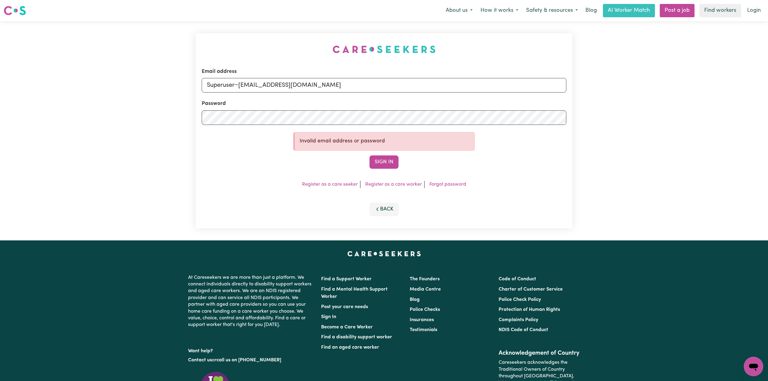 The width and height of the screenshot is (768, 381). Describe the element at coordinates (330, 185) in the screenshot. I see `a: Register as a care seeker` at that location.